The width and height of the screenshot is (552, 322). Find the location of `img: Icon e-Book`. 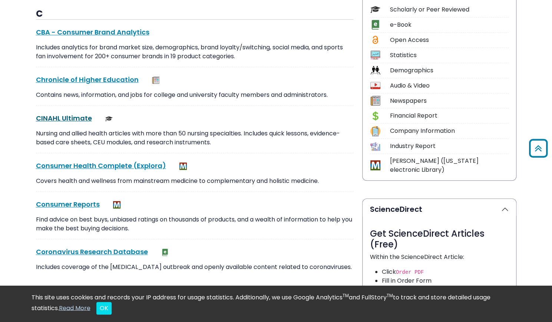

img: Icon e-Book is located at coordinates (375, 24).